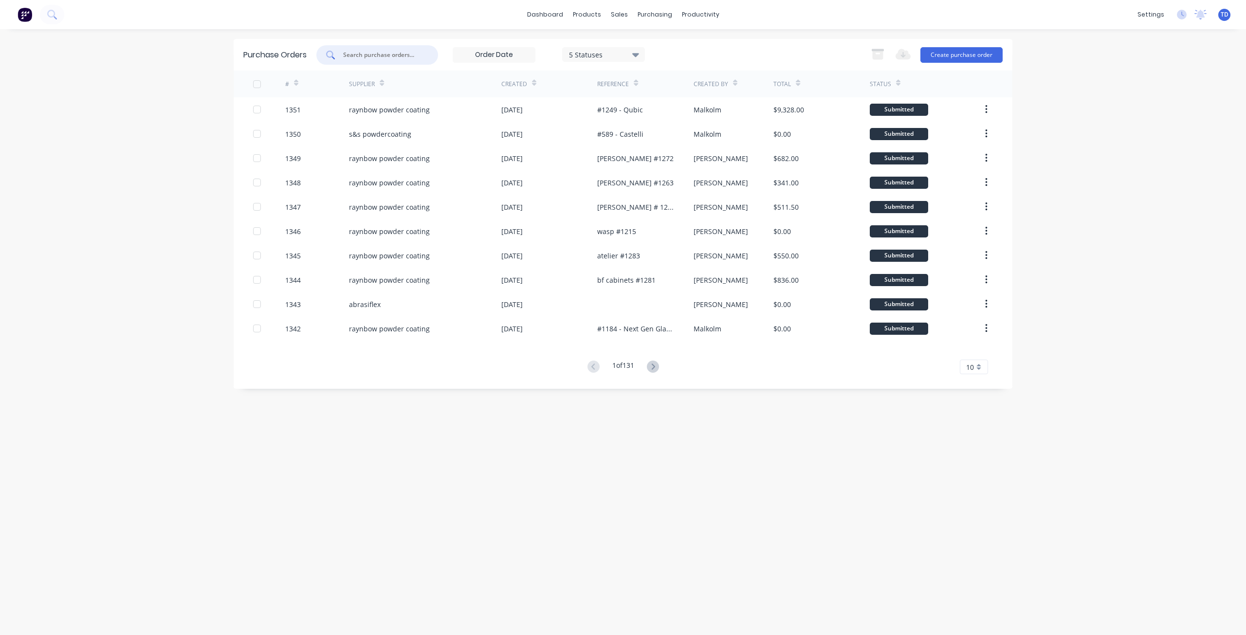 The width and height of the screenshot is (1246, 635). Describe the element at coordinates (604, 54) in the screenshot. I see `div: 5 Statuses` at that location.